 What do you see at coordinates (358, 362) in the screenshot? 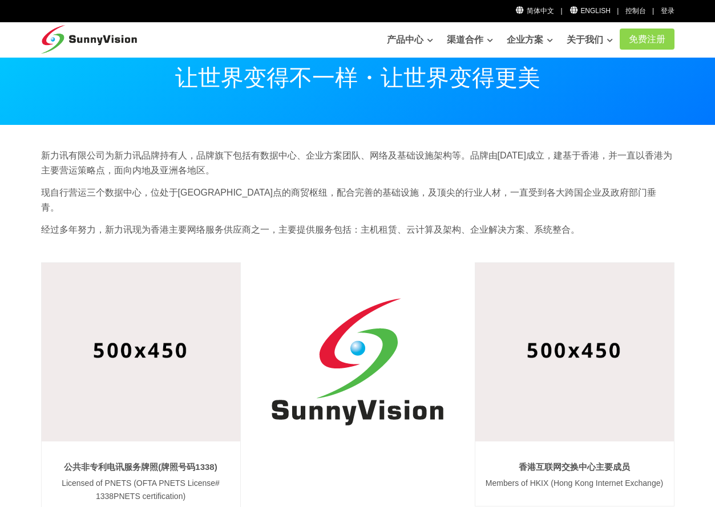
I see `img: SunnyVision` at bounding box center [358, 362].